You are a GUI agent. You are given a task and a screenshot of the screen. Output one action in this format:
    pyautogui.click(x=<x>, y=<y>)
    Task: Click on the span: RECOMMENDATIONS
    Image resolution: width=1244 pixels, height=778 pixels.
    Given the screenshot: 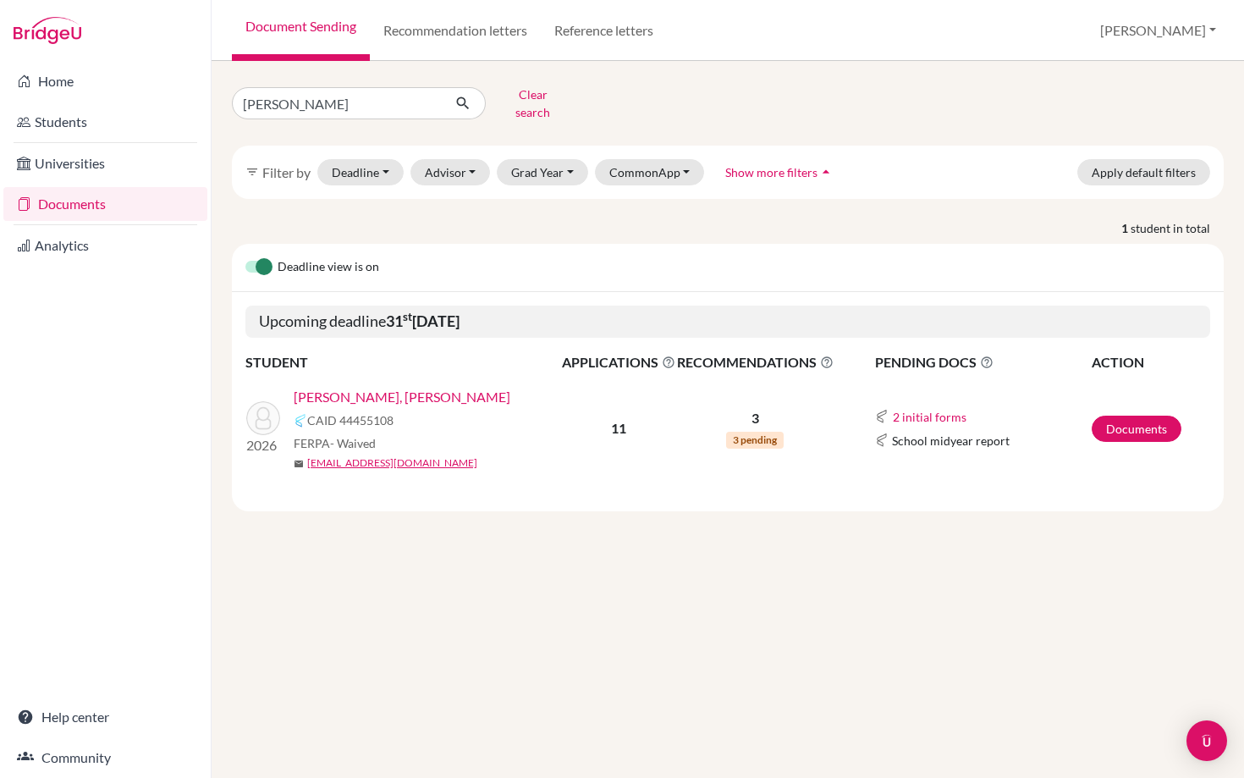 What is the action you would take?
    pyautogui.click(x=755, y=362)
    